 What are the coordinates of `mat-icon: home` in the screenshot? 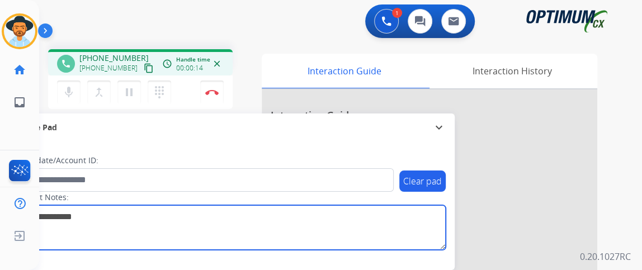 It's located at (20, 70).